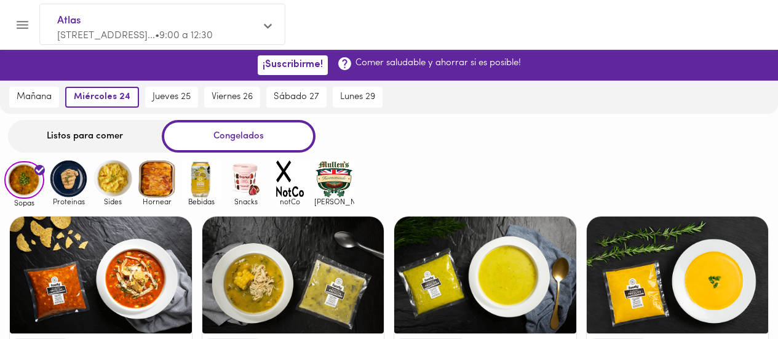 Image resolution: width=778 pixels, height=339 pixels. What do you see at coordinates (297, 97) in the screenshot?
I see `button: sábado 27` at bounding box center [297, 97].